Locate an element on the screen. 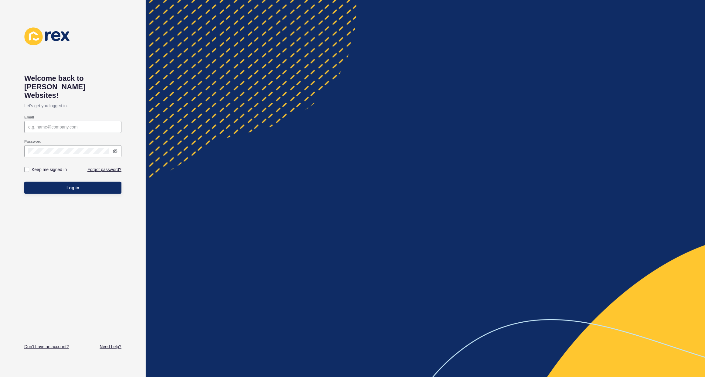 The height and width of the screenshot is (377, 705). label: Password is located at coordinates (33, 141).